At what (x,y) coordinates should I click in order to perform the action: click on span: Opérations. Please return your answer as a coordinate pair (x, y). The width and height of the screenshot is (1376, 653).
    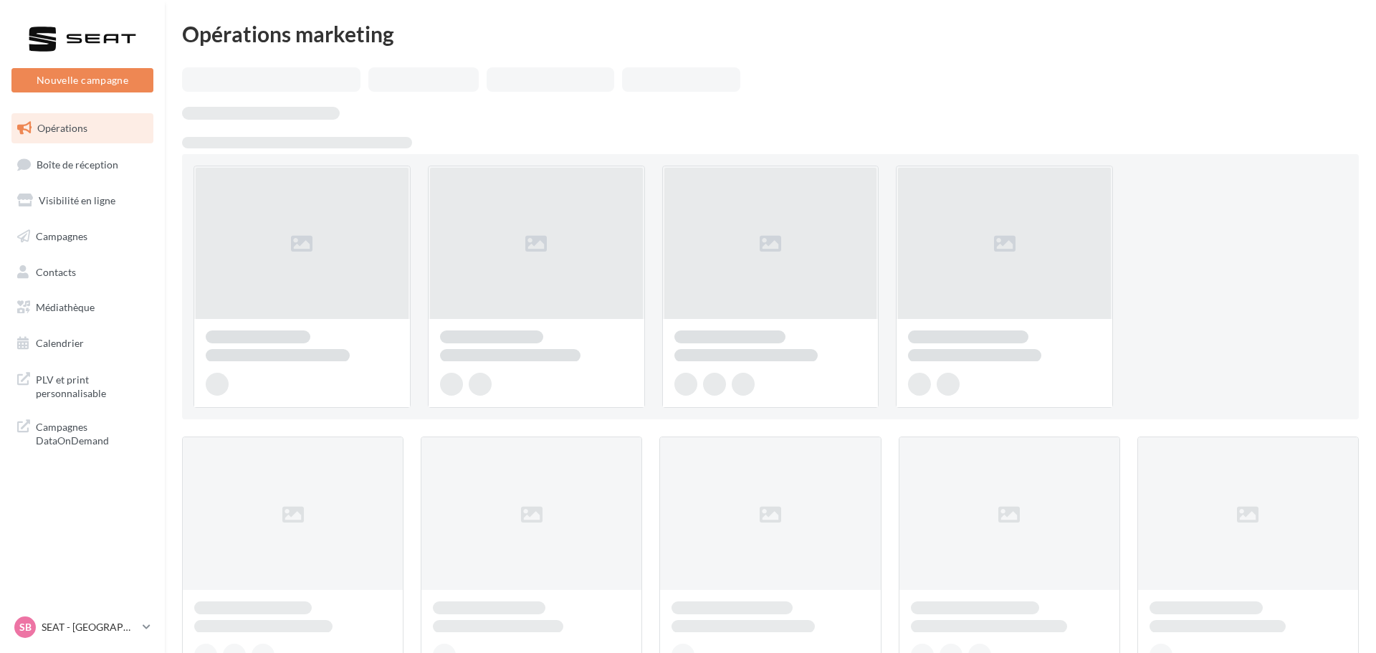
    Looking at the image, I should click on (62, 128).